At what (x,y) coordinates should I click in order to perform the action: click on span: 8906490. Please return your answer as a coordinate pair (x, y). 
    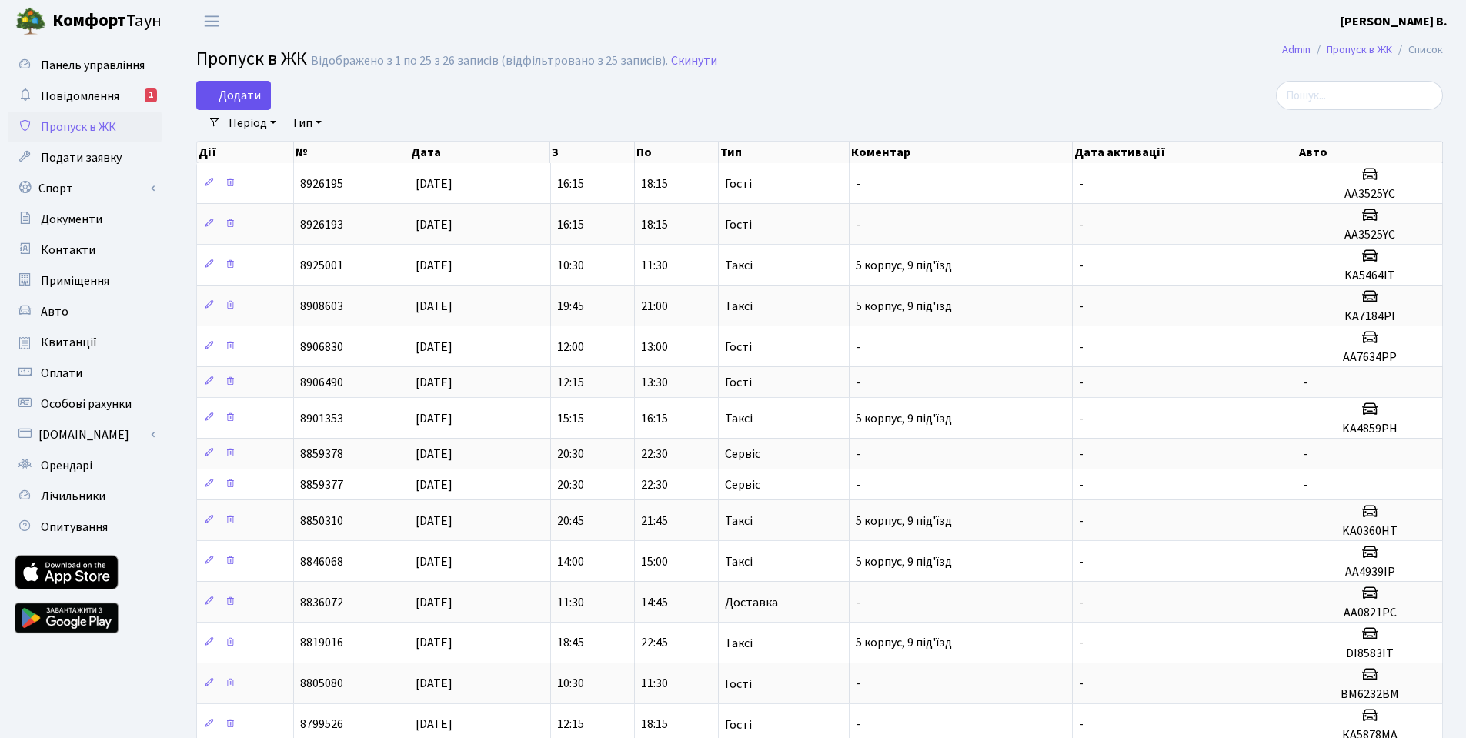
    Looking at the image, I should click on (322, 383).